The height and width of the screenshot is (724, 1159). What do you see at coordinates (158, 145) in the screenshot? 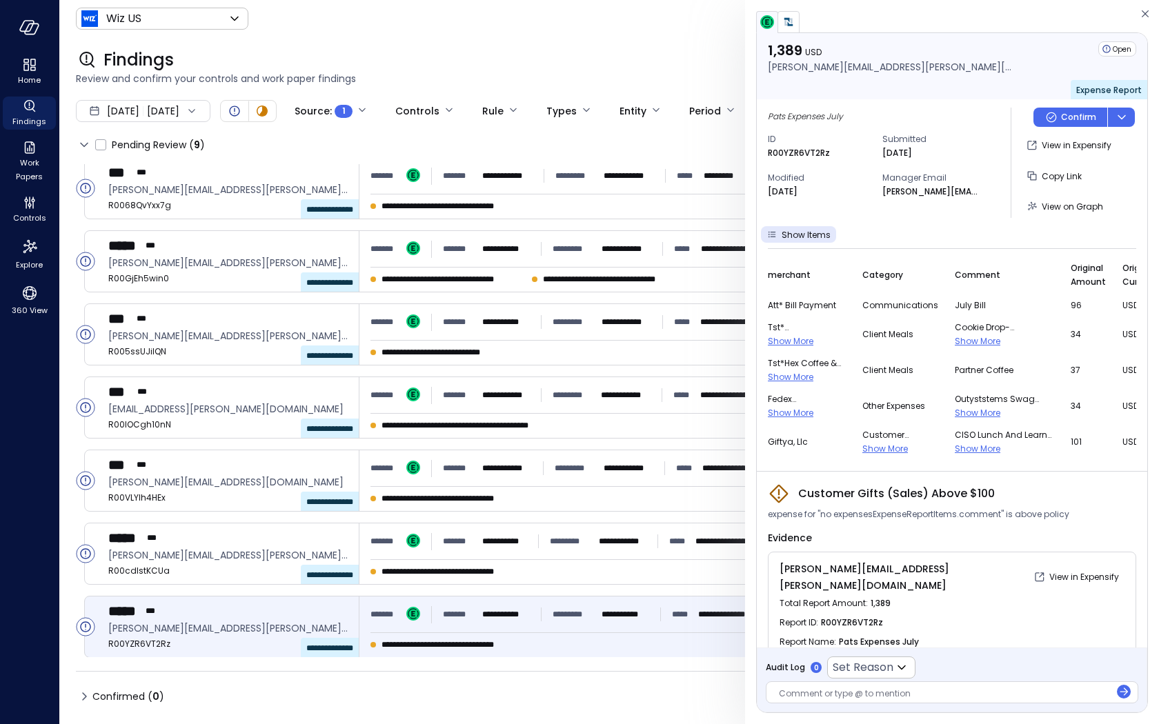
I see `span: Pending Review` at bounding box center [158, 145].